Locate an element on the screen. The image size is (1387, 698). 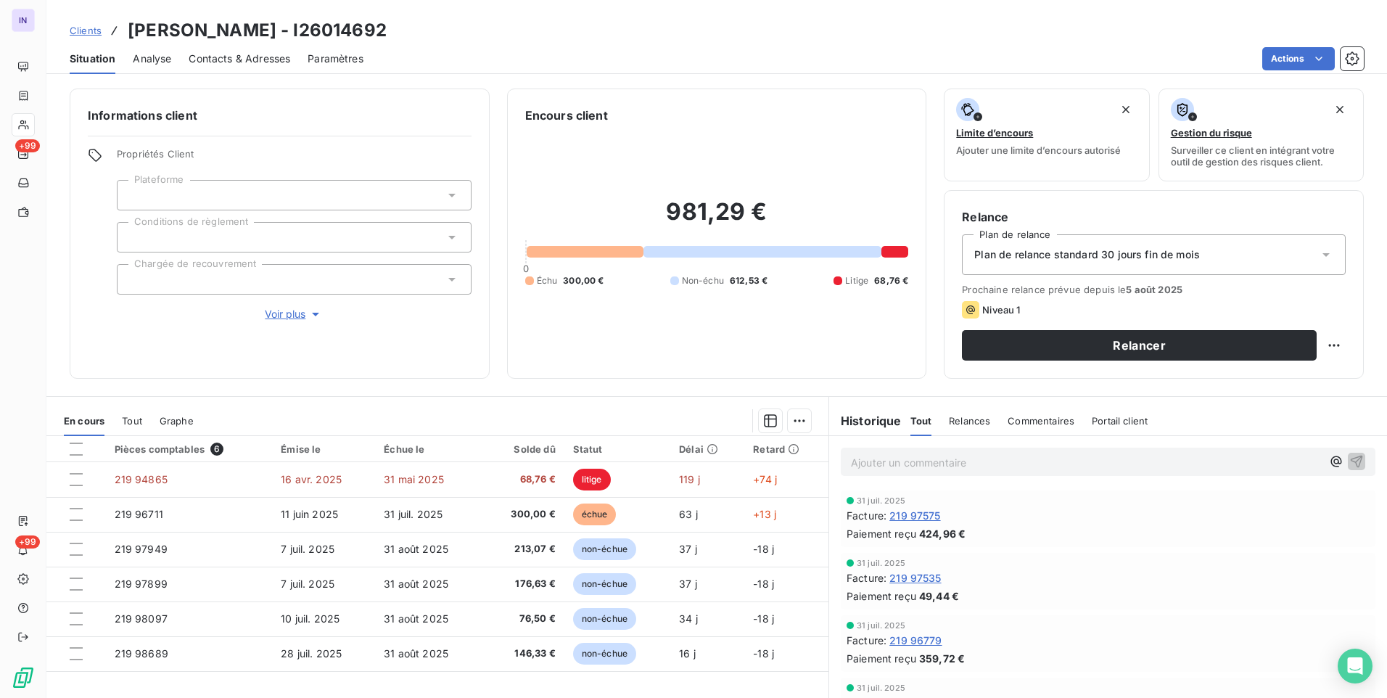
div: Solde dû is located at coordinates (524, 449).